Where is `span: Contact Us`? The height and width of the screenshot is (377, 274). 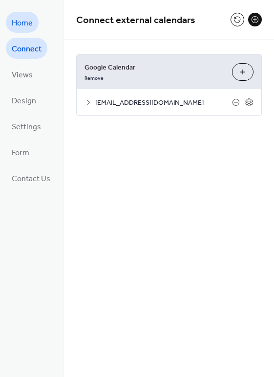
span: Contact Us is located at coordinates (31, 179).